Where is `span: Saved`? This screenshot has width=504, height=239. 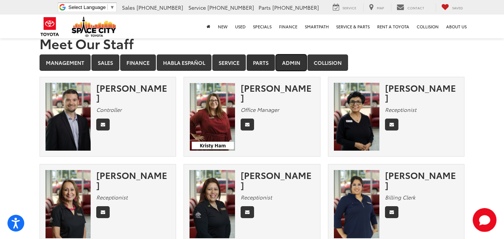
span: Saved is located at coordinates (457, 7).